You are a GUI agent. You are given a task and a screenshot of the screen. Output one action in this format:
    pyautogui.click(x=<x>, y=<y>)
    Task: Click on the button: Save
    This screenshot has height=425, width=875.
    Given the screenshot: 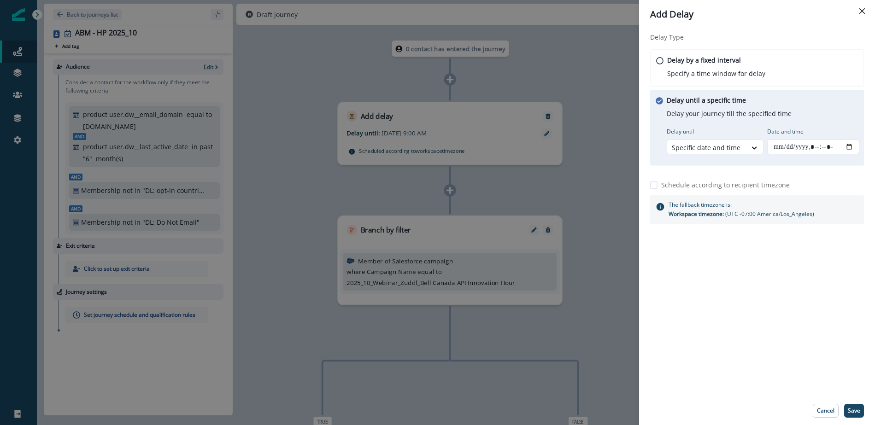 What is the action you would take?
    pyautogui.click(x=854, y=411)
    